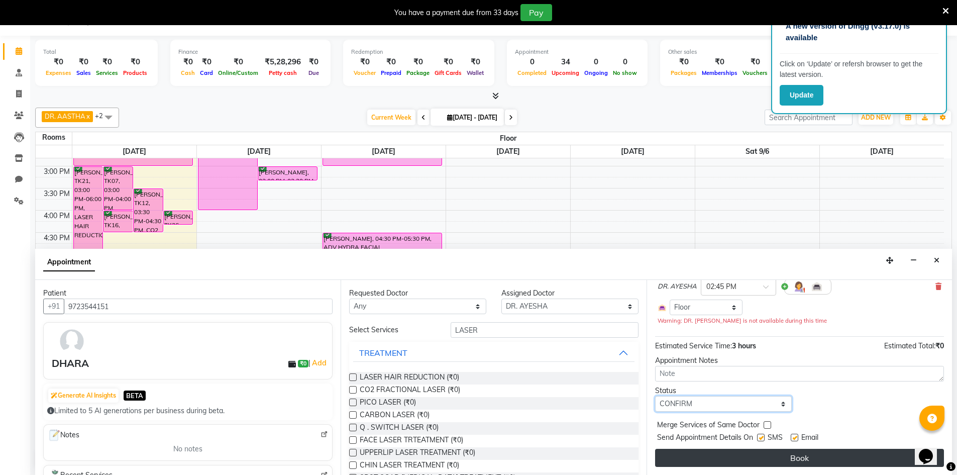 Image resolution: width=957 pixels, height=475 pixels. What do you see at coordinates (69, 262) in the screenshot?
I see `span: Appointment` at bounding box center [69, 262].